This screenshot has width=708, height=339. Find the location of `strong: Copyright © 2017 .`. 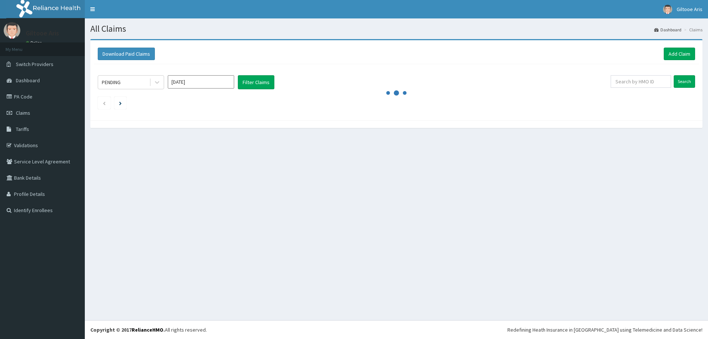

strong: Copyright © 2017 . is located at coordinates (128, 330).